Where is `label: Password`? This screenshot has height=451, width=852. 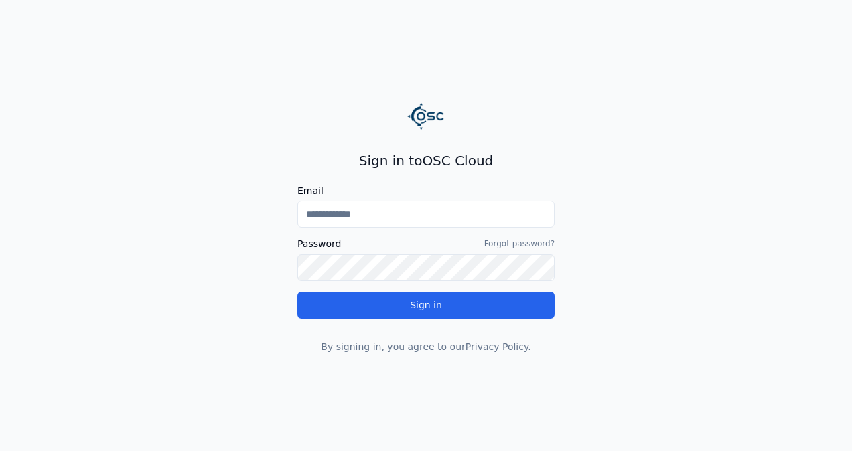 label: Password is located at coordinates (319, 244).